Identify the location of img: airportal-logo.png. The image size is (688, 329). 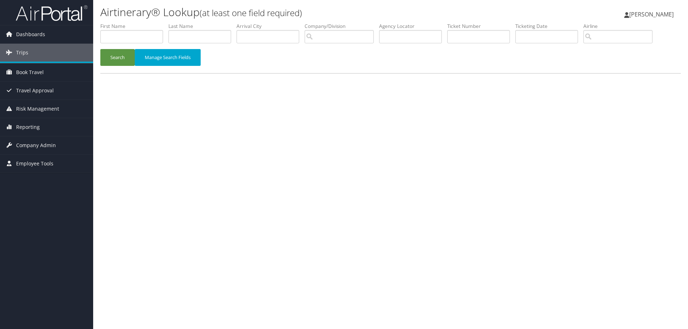
(52, 13).